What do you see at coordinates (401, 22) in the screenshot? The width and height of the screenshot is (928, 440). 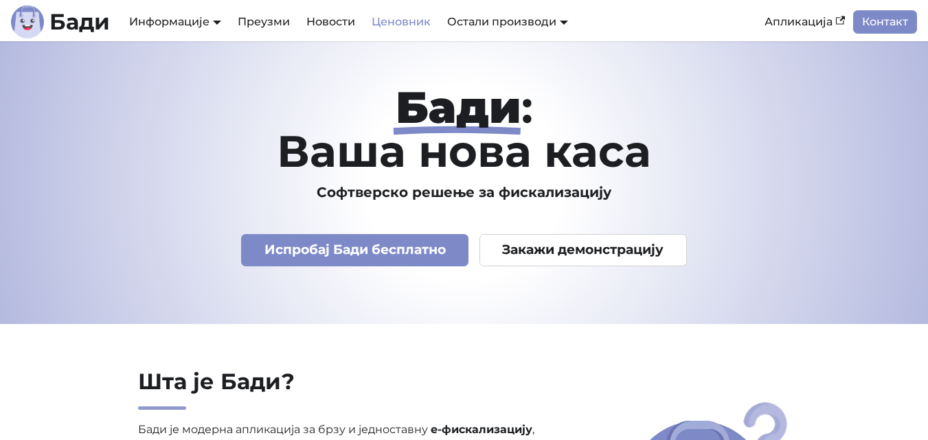 I see `a: Ценовник` at bounding box center [401, 22].